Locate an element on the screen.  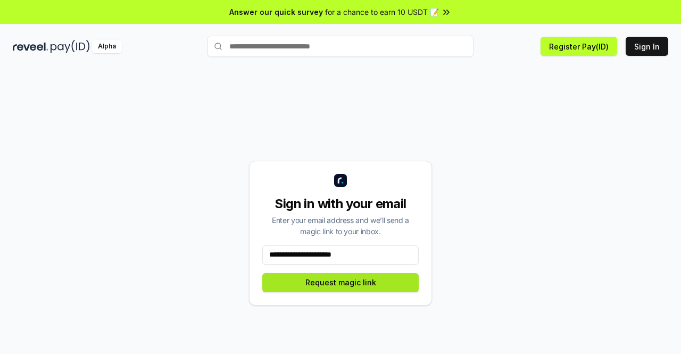
div: Sign in with your email is located at coordinates (340, 204).